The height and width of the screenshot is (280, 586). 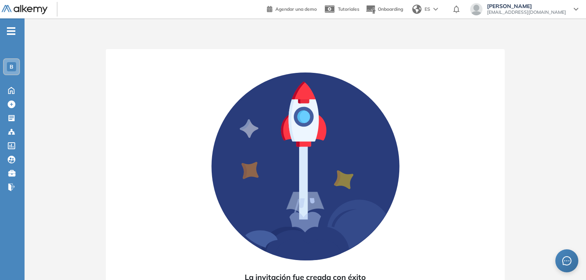 I want to click on img: arrow, so click(x=436, y=9).